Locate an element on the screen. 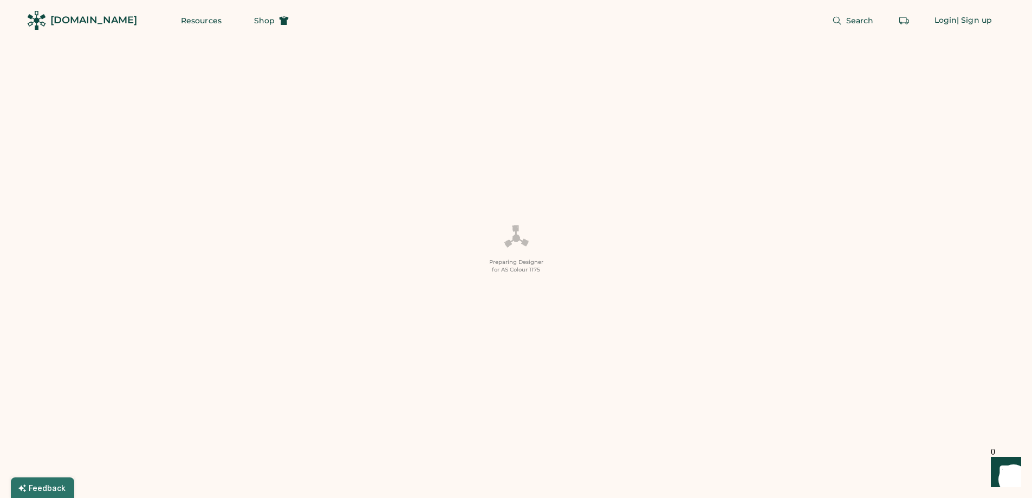  span: Shop is located at coordinates (264, 21).